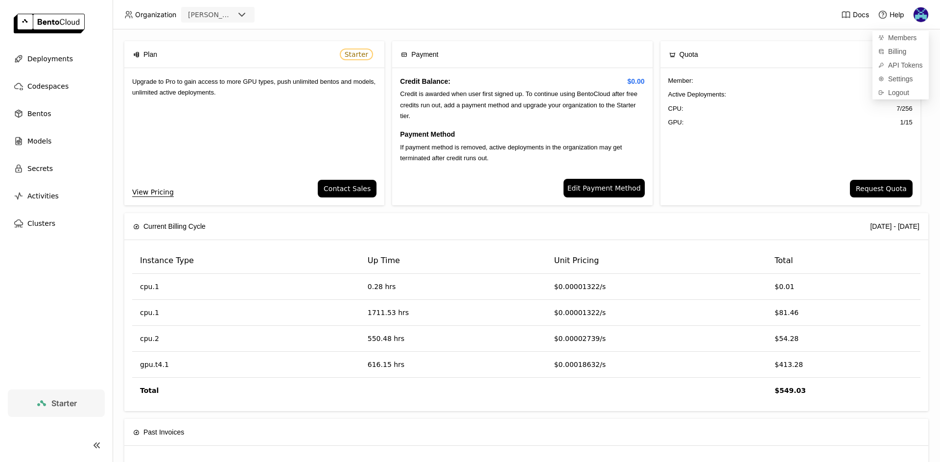 The height and width of the screenshot is (462, 940). I want to click on a: API Tokens, so click(901, 65).